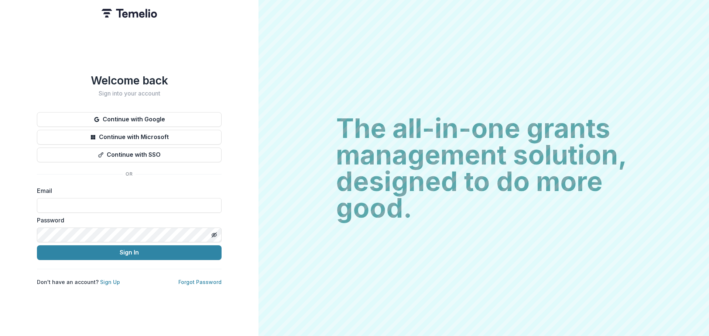 The width and height of the screenshot is (709, 336). What do you see at coordinates (214, 235) in the screenshot?
I see `button: Toggle password visibility` at bounding box center [214, 235].